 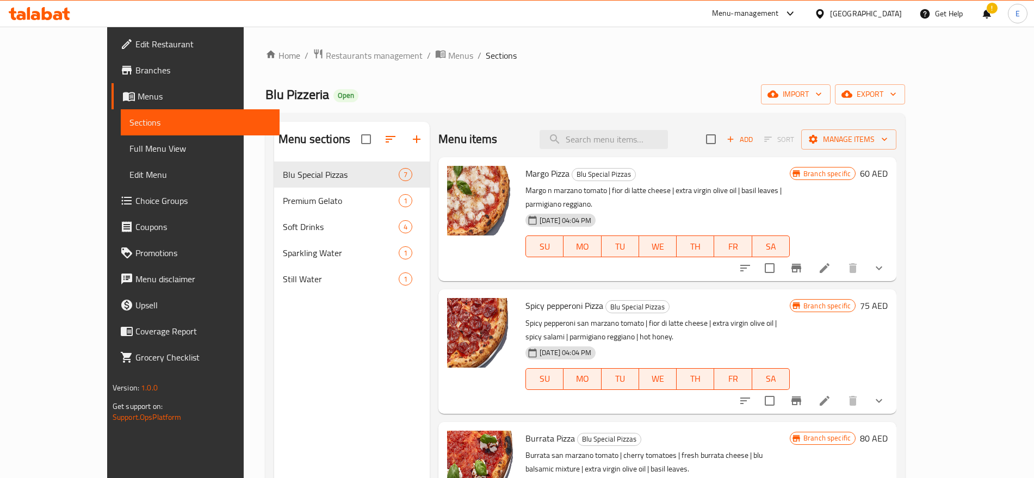 What do you see at coordinates (771, 246) in the screenshot?
I see `button: SA` at bounding box center [771, 246].